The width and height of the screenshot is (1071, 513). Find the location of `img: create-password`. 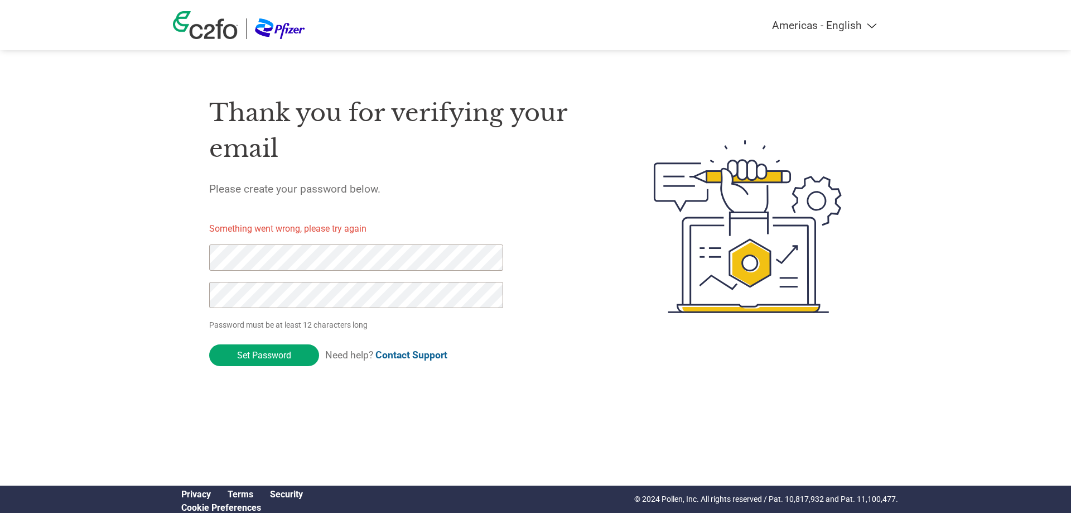

img: create-password is located at coordinates (748, 227).